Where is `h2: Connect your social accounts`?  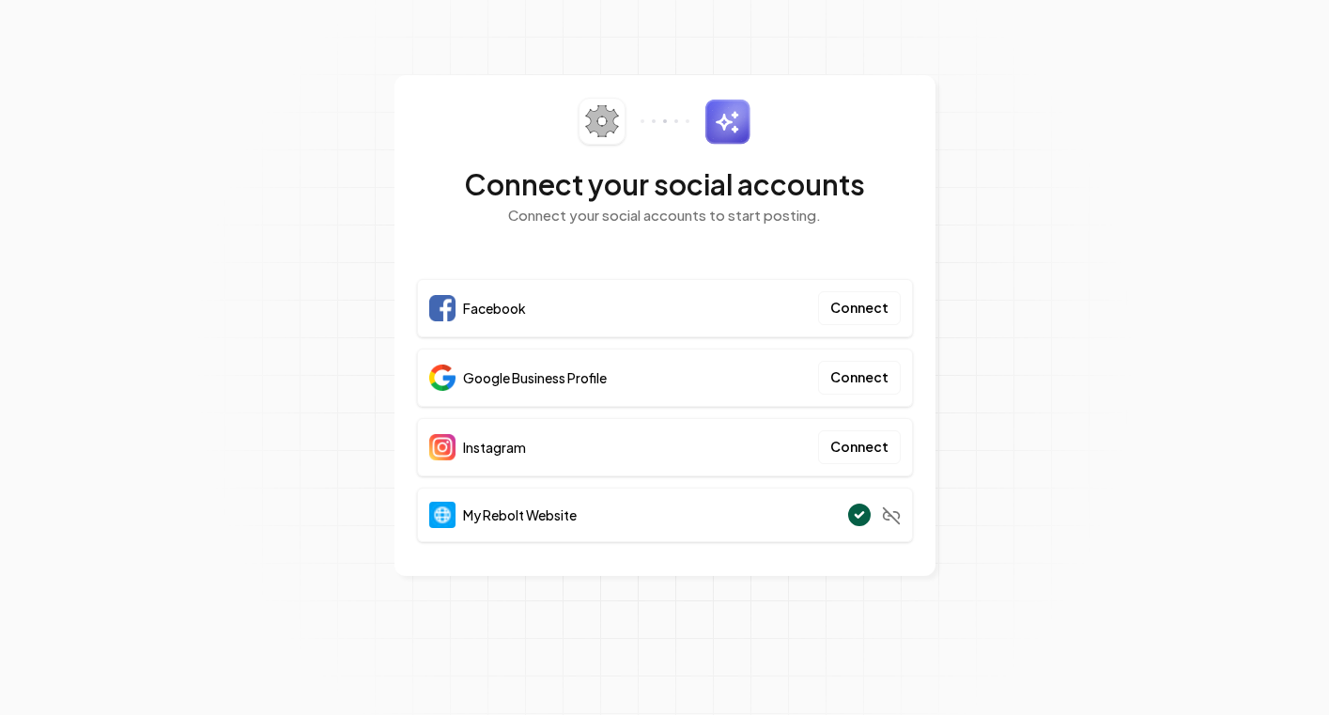 h2: Connect your social accounts is located at coordinates (665, 184).